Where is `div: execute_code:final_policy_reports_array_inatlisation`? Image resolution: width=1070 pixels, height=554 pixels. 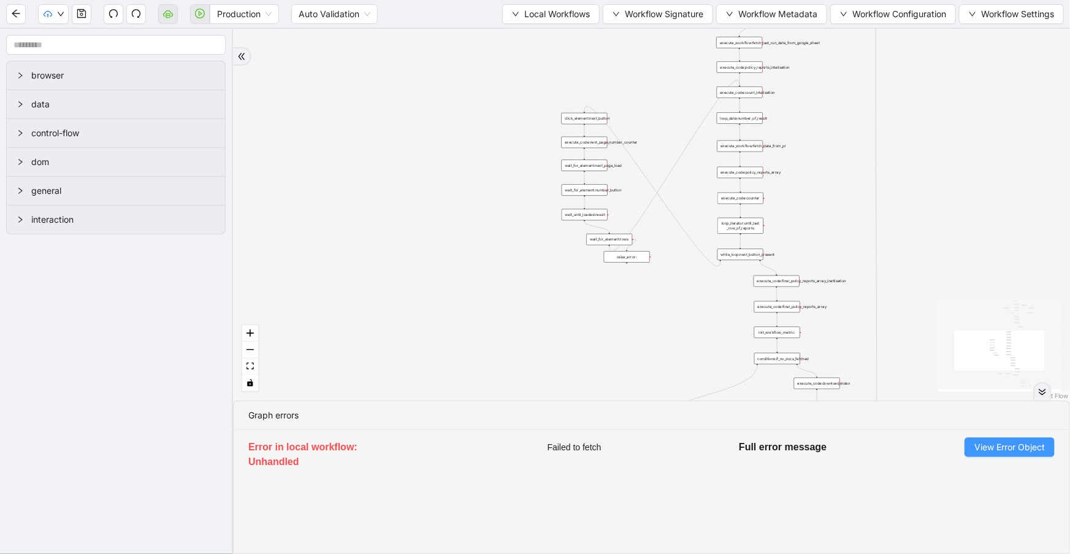
div: execute_code:final_policy_reports_array_inatlisation is located at coordinates (777, 281).